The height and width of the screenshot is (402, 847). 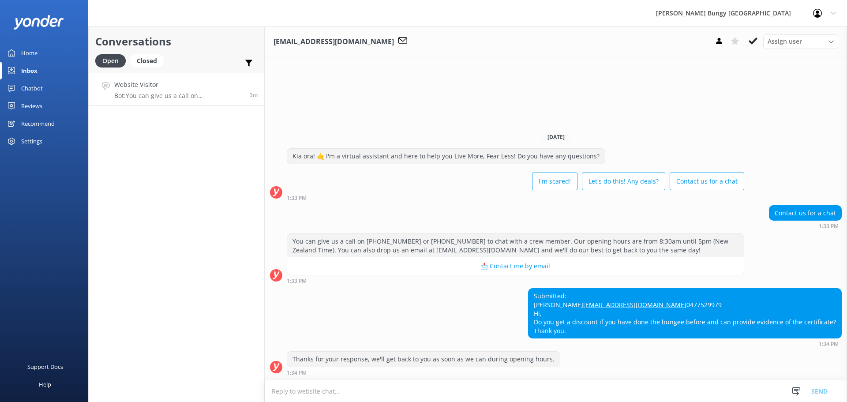 I want to click on div: Reviews, so click(x=32, y=106).